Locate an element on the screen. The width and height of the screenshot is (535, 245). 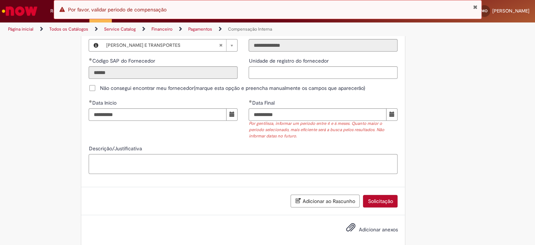
span: MO is located at coordinates (484, 11).